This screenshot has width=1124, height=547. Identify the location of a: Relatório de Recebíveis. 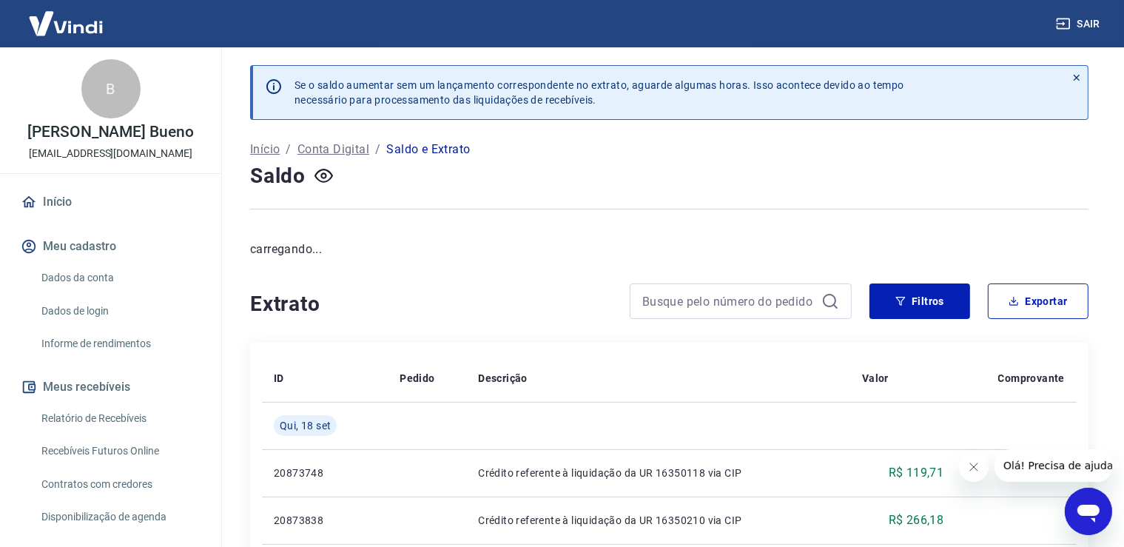
(119, 418).